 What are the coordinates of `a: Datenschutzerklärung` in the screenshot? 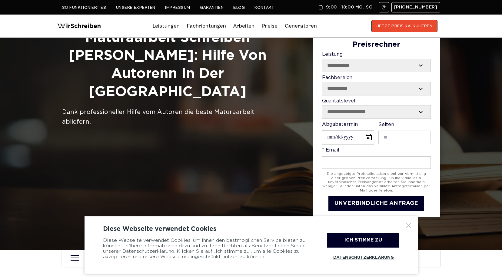 It's located at (363, 257).